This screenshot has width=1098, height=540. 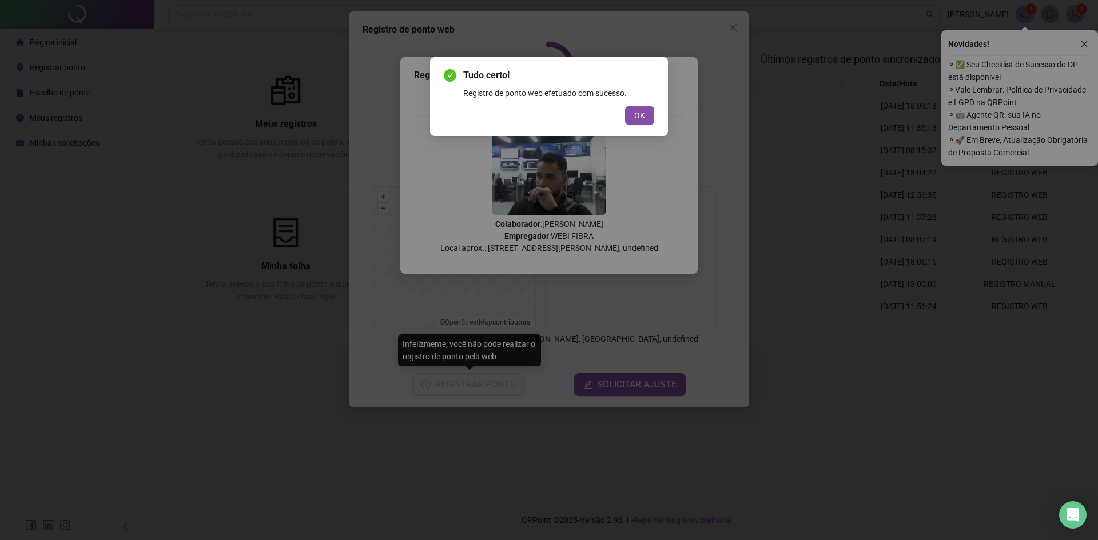 I want to click on span: Tudo certo!, so click(x=559, y=75).